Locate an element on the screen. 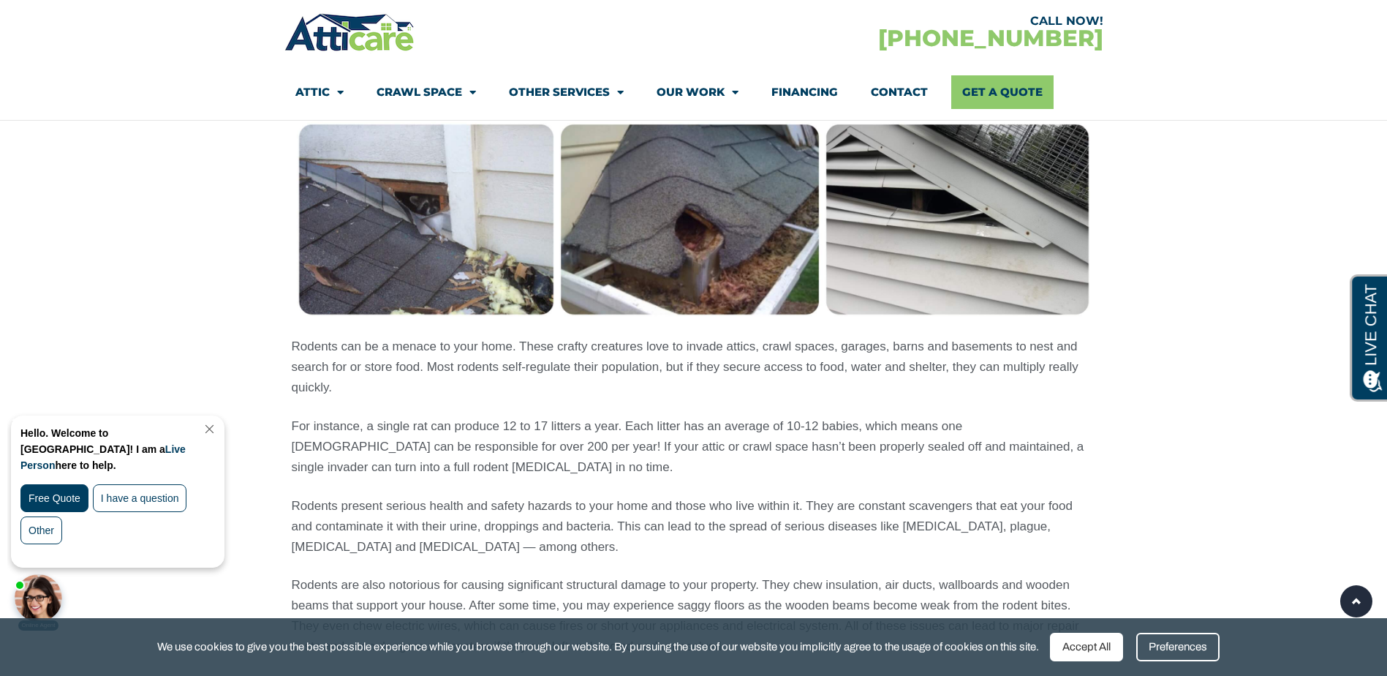  a: Close Chat is located at coordinates (200, 17).